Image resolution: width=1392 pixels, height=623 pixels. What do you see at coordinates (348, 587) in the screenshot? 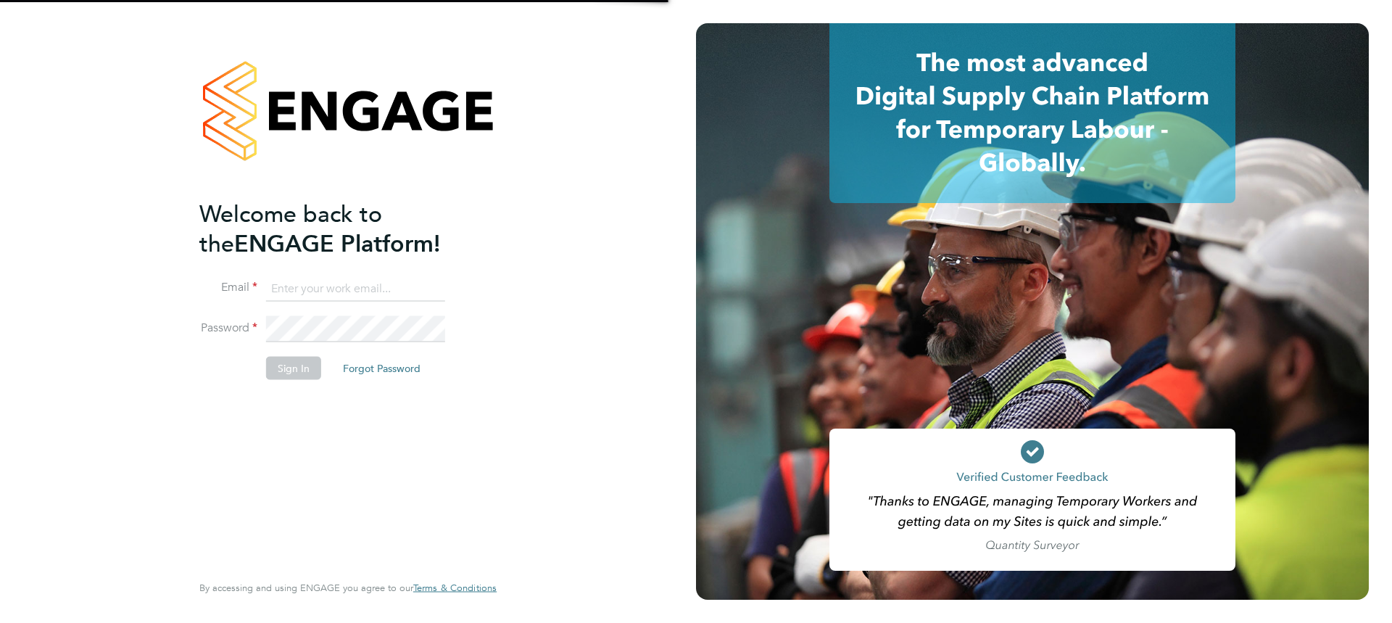
I see `span: By accessing and using ENGAGE you agree to our` at bounding box center [348, 587].